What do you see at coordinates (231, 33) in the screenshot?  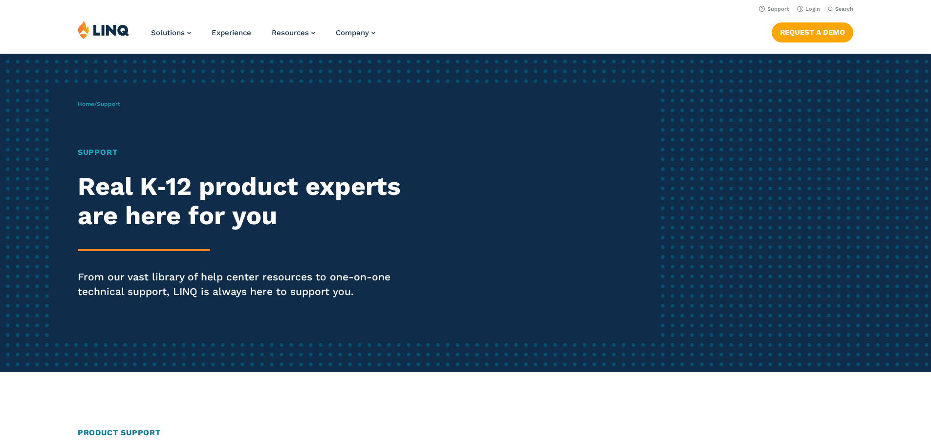 I see `span: Experience` at bounding box center [231, 33].